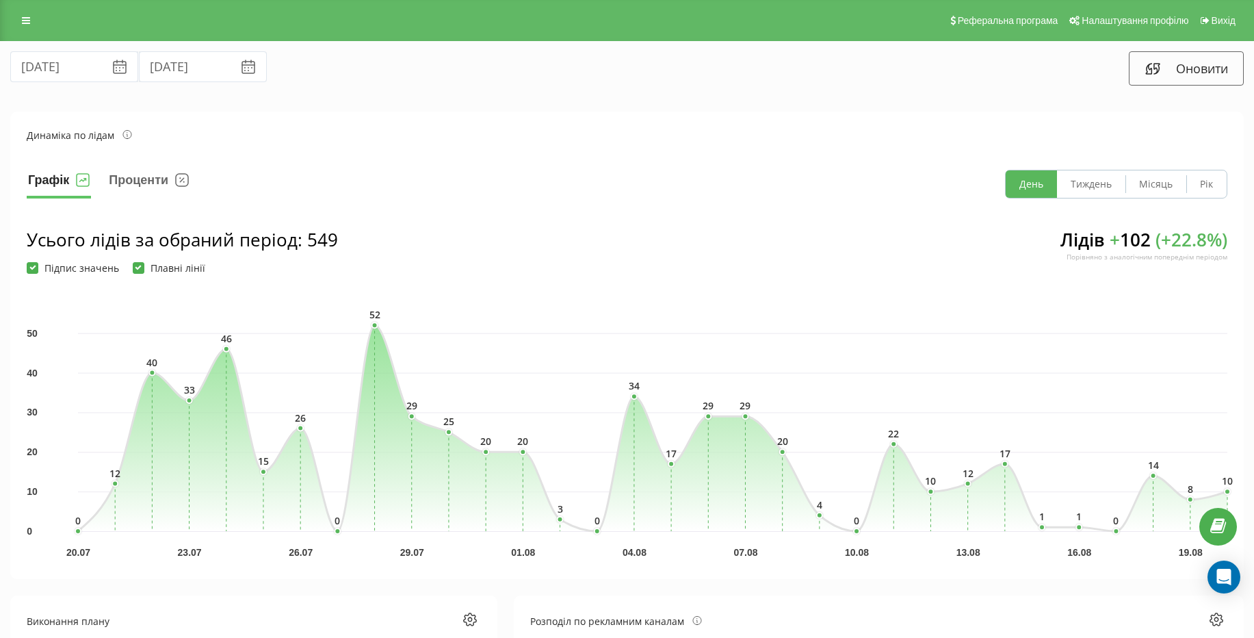 This screenshot has width=1254, height=638. Describe the element at coordinates (300, 417) in the screenshot. I see `text: 26` at that location.